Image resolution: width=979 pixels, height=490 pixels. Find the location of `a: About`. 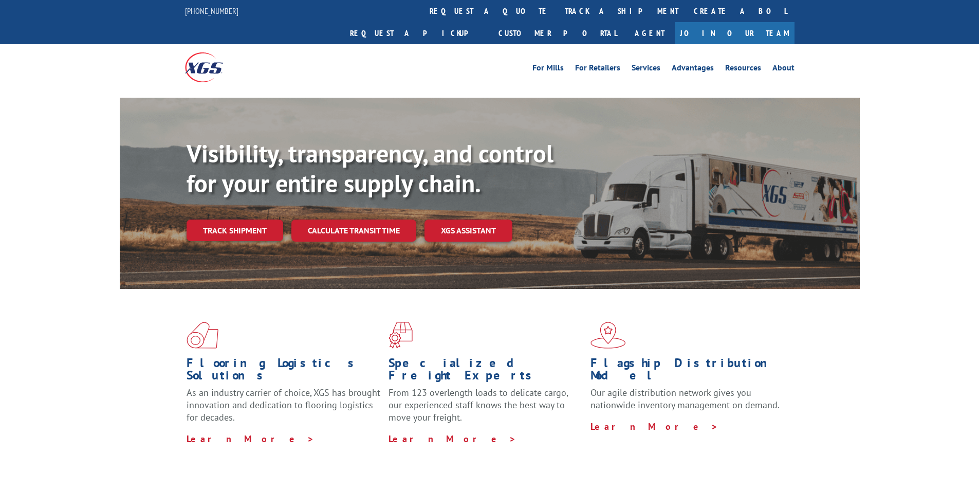

a: About is located at coordinates (783, 69).